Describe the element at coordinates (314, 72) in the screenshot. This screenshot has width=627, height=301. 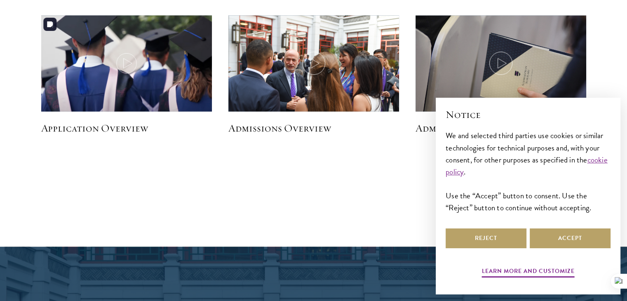
I see `img: Administrator-speaking-to-group-of-students-outside-in-courtyard` at that location.